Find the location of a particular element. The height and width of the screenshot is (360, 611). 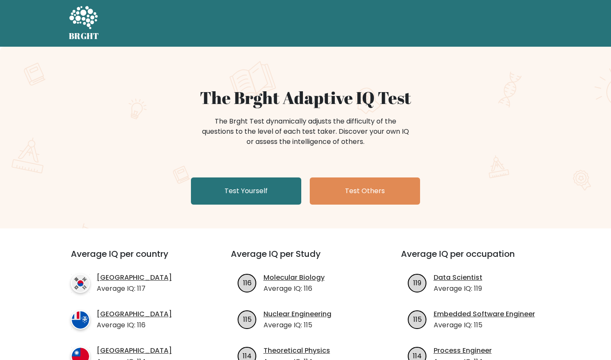

a: Theoretical Physics is located at coordinates (297, 351).